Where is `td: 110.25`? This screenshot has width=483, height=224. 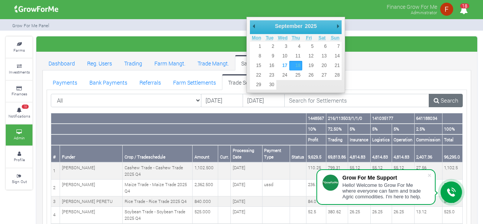 td: 110.25 is located at coordinates (316, 170).